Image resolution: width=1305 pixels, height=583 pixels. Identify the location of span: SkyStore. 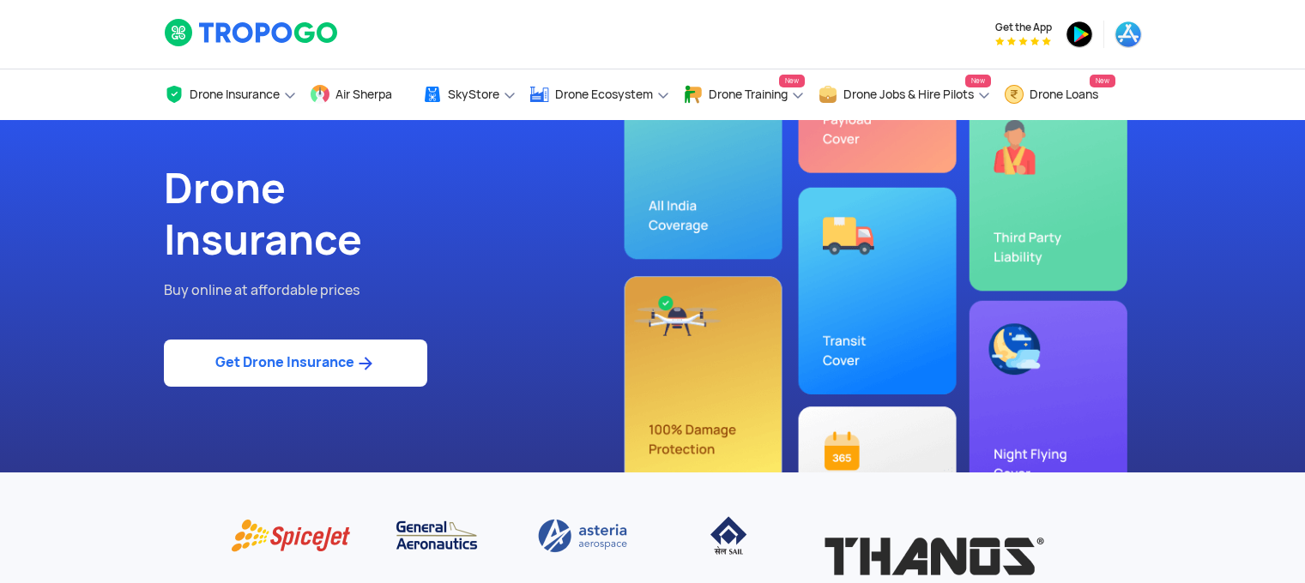
(474, 94).